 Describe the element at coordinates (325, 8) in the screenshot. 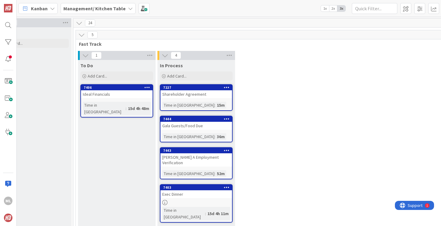

I see `span: 1x` at that location.